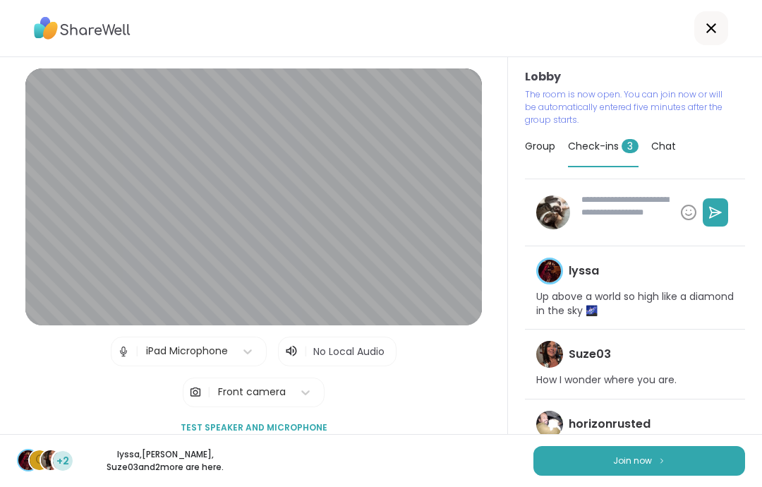 The image size is (762, 487). I want to click on img: Microphone, so click(123, 351).